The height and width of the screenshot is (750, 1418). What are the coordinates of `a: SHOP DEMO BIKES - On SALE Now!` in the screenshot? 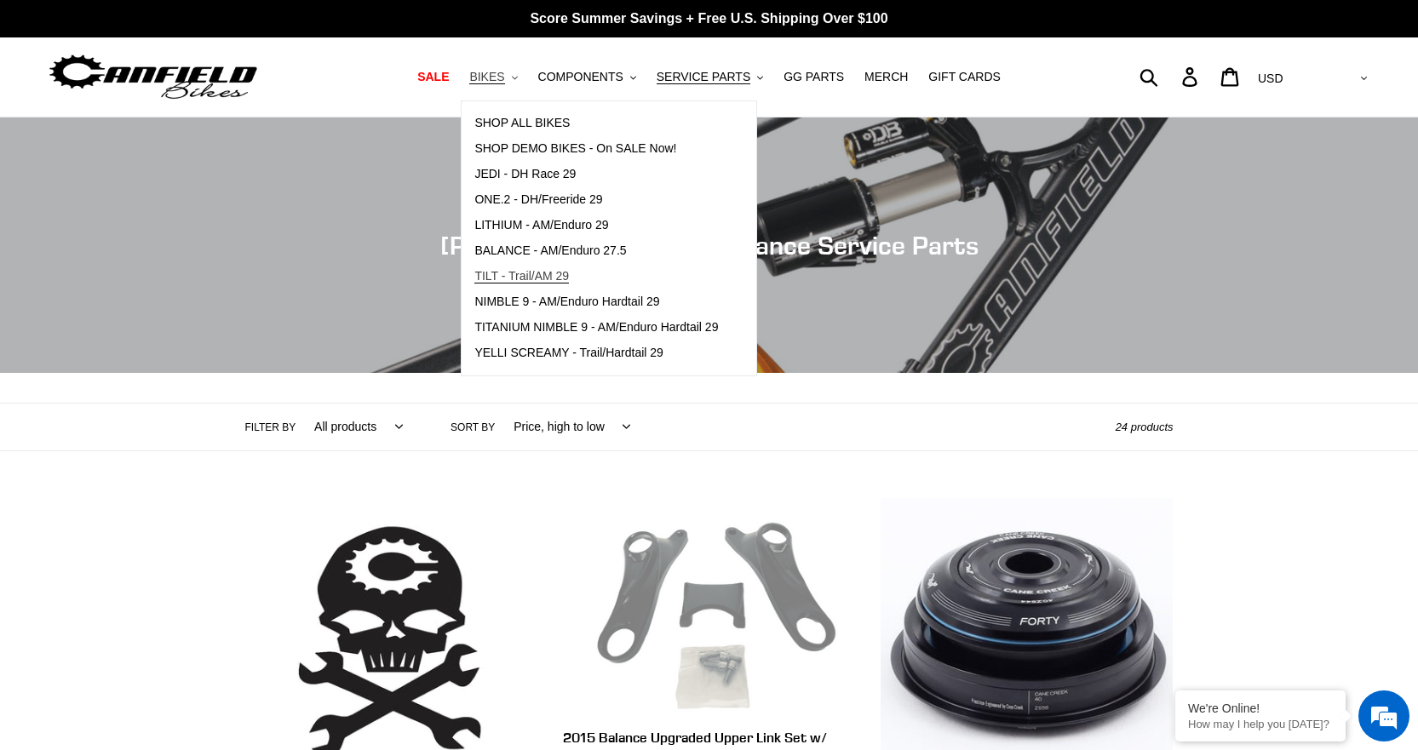 It's located at (596, 149).